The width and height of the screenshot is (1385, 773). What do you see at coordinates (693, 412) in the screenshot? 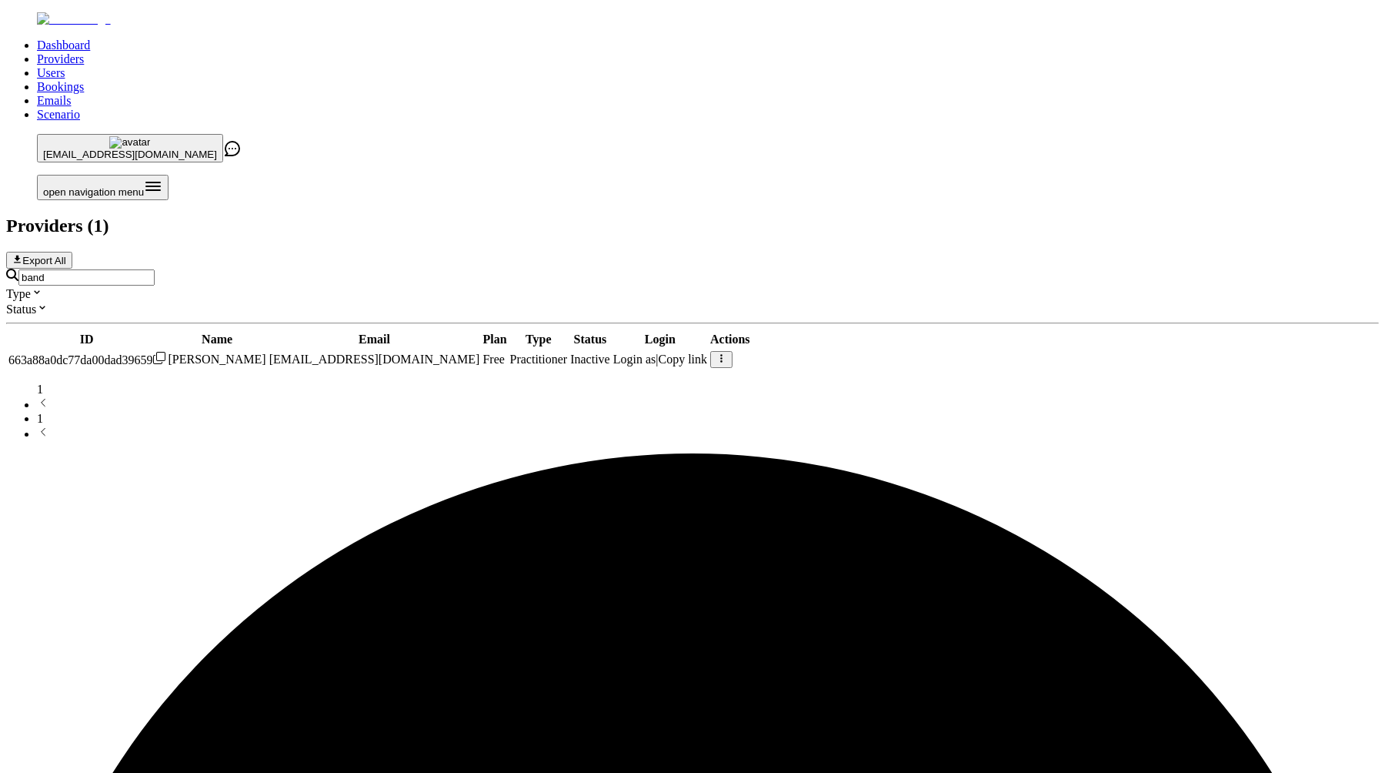
I see `nav: pagination navigation` at bounding box center [693, 412].